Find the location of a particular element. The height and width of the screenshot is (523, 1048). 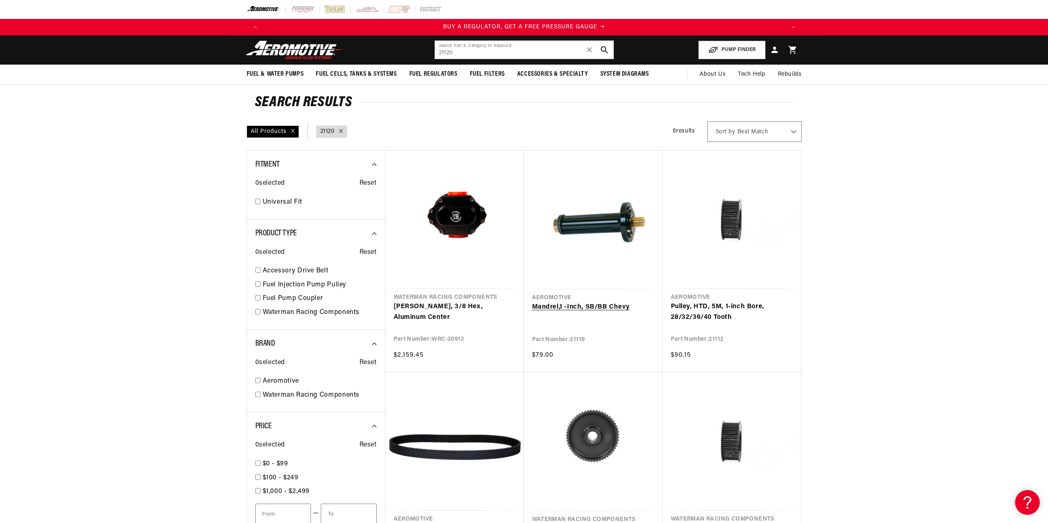

span: Fuel Filters is located at coordinates (487, 74).